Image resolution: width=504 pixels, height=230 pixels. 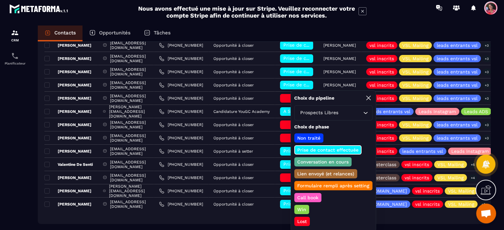 I want to click on p: Contacts, so click(x=65, y=33).